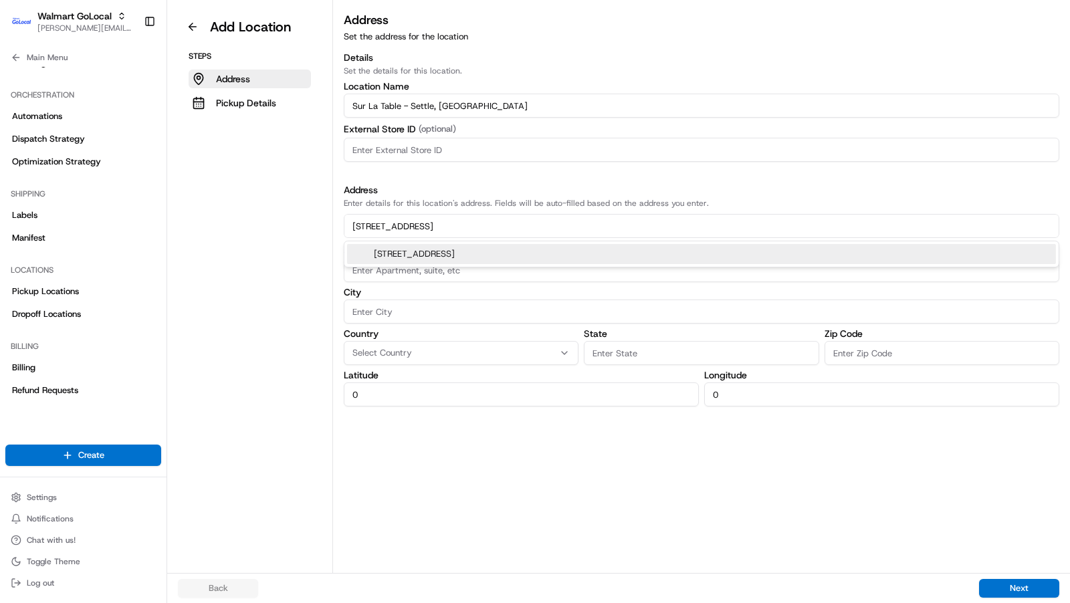  What do you see at coordinates (54, 562) in the screenshot?
I see `span: Toggle Theme` at bounding box center [54, 562].